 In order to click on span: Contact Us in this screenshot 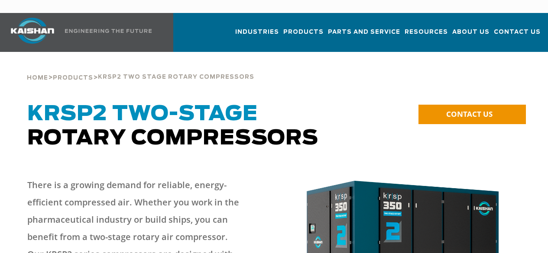, I will do `click(517, 32)`.